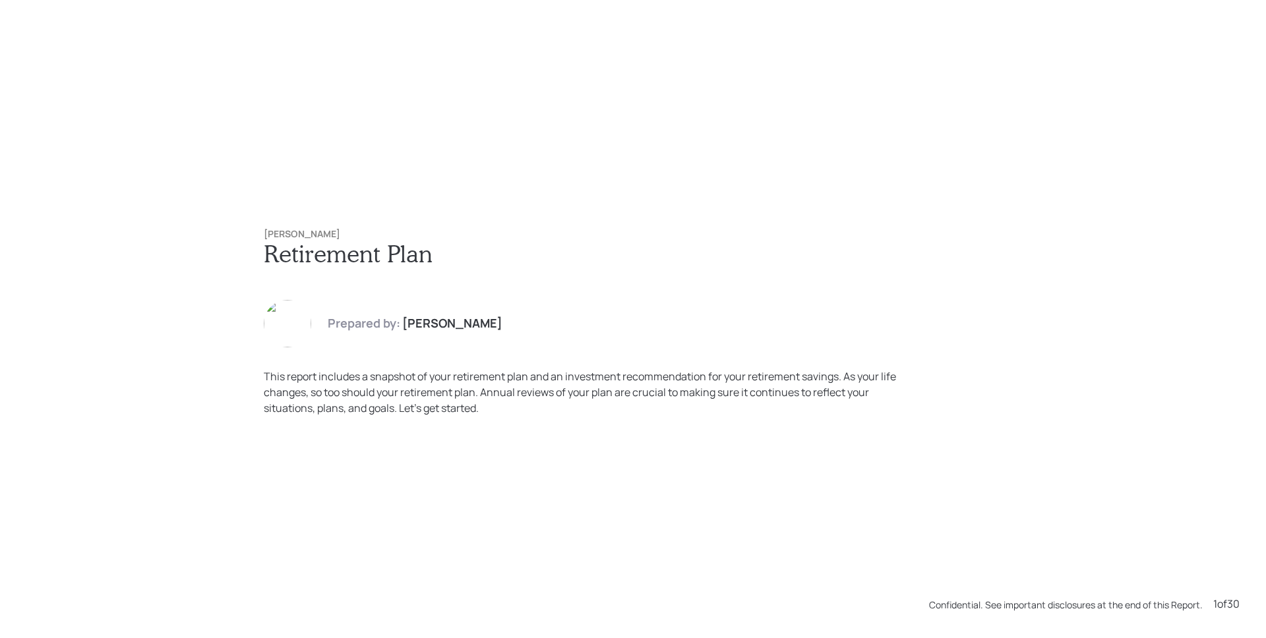  Describe the element at coordinates (591, 392) in the screenshot. I see `div: This report includes a snapshot of your retirement plan and an investment recommendation for your...` at that location.